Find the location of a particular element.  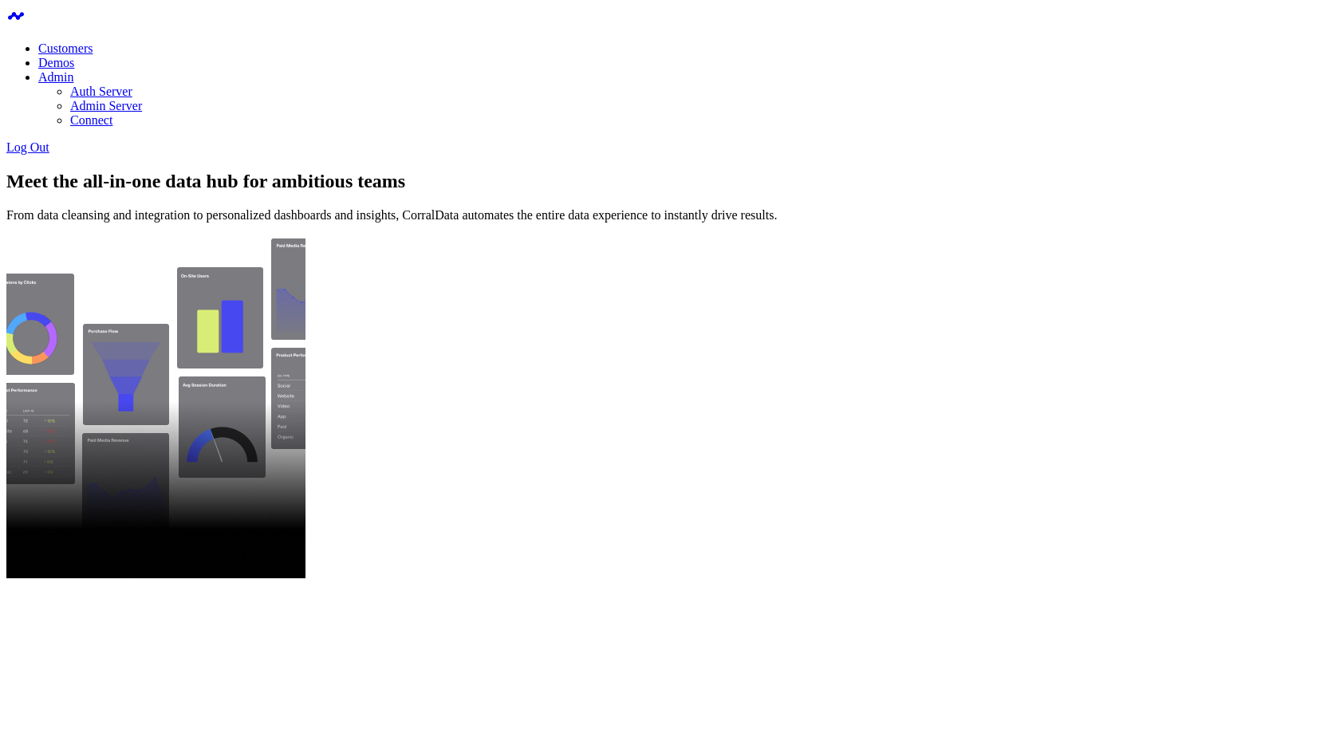

a: Connect is located at coordinates (91, 120).